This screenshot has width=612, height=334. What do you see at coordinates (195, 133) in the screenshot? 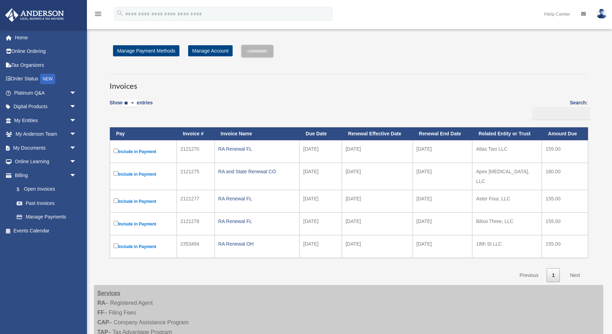
I see `th: Invoice #: activate to sort column ascending` at bounding box center [195, 133].